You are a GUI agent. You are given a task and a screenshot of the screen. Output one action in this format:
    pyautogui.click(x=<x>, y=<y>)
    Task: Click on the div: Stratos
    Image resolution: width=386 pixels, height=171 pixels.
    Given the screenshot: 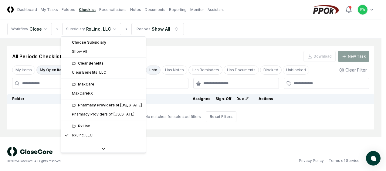 What is the action you would take?
    pyautogui.click(x=107, y=147)
    